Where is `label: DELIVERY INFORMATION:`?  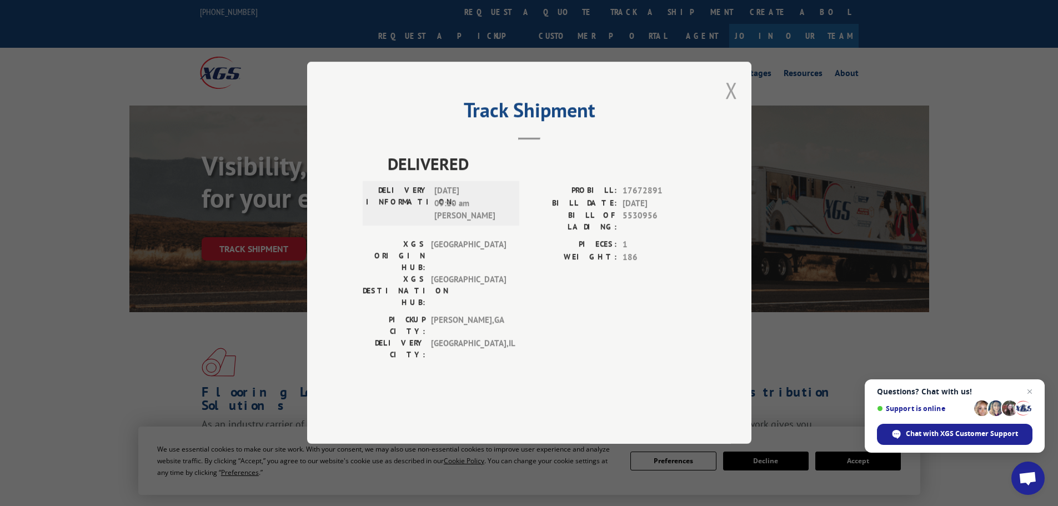
label: DELIVERY INFORMATION: is located at coordinates (397, 204).